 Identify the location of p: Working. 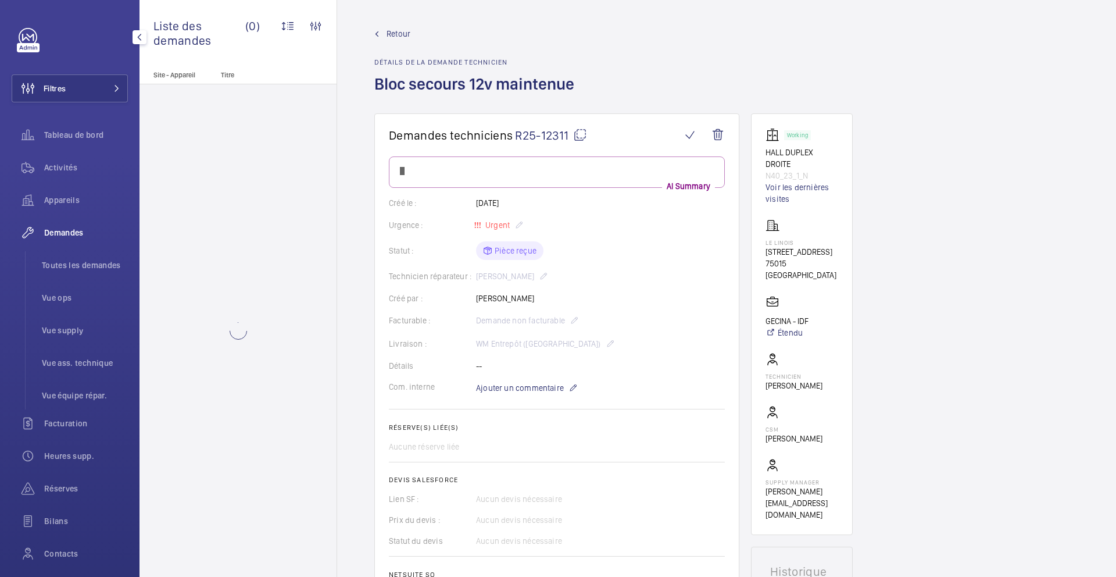
(798, 135).